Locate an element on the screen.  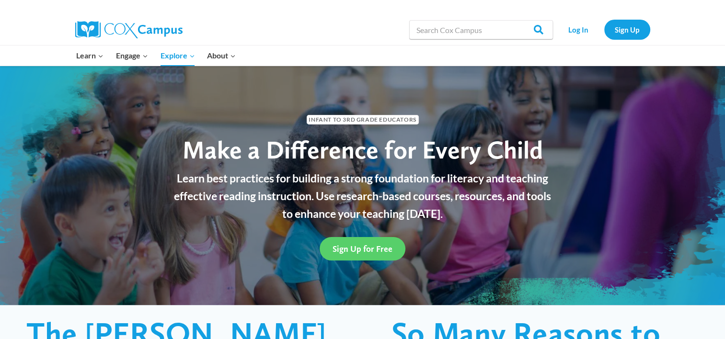
a: Log In is located at coordinates (579, 29).